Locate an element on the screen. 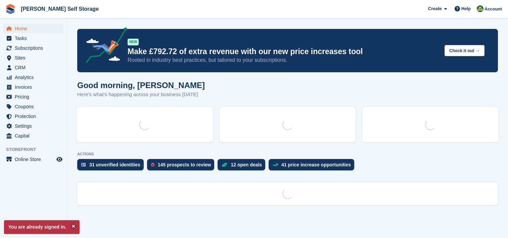 The height and width of the screenshot is (238, 508). div: 31 unverified identities is located at coordinates (115, 164).